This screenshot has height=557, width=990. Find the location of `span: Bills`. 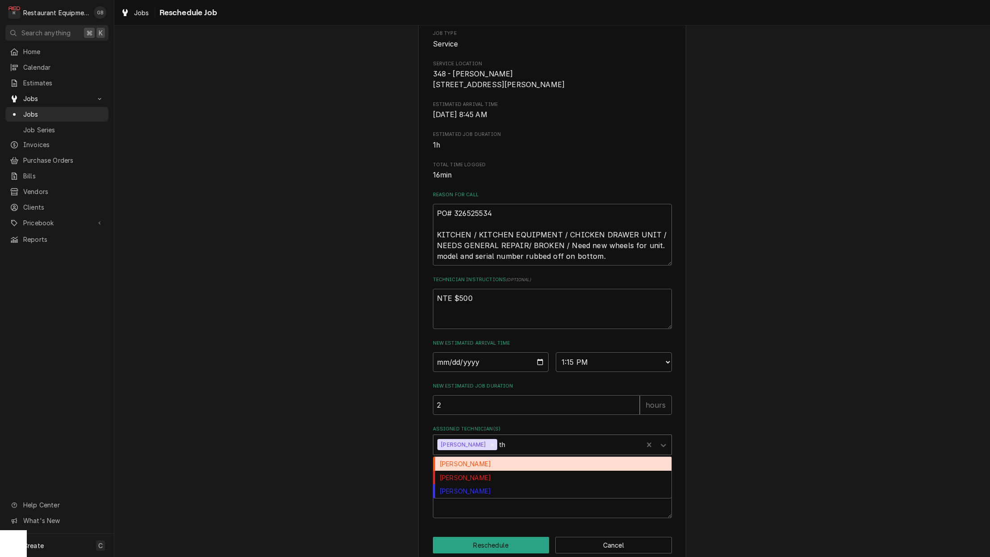

span: Bills is located at coordinates (63, 176).